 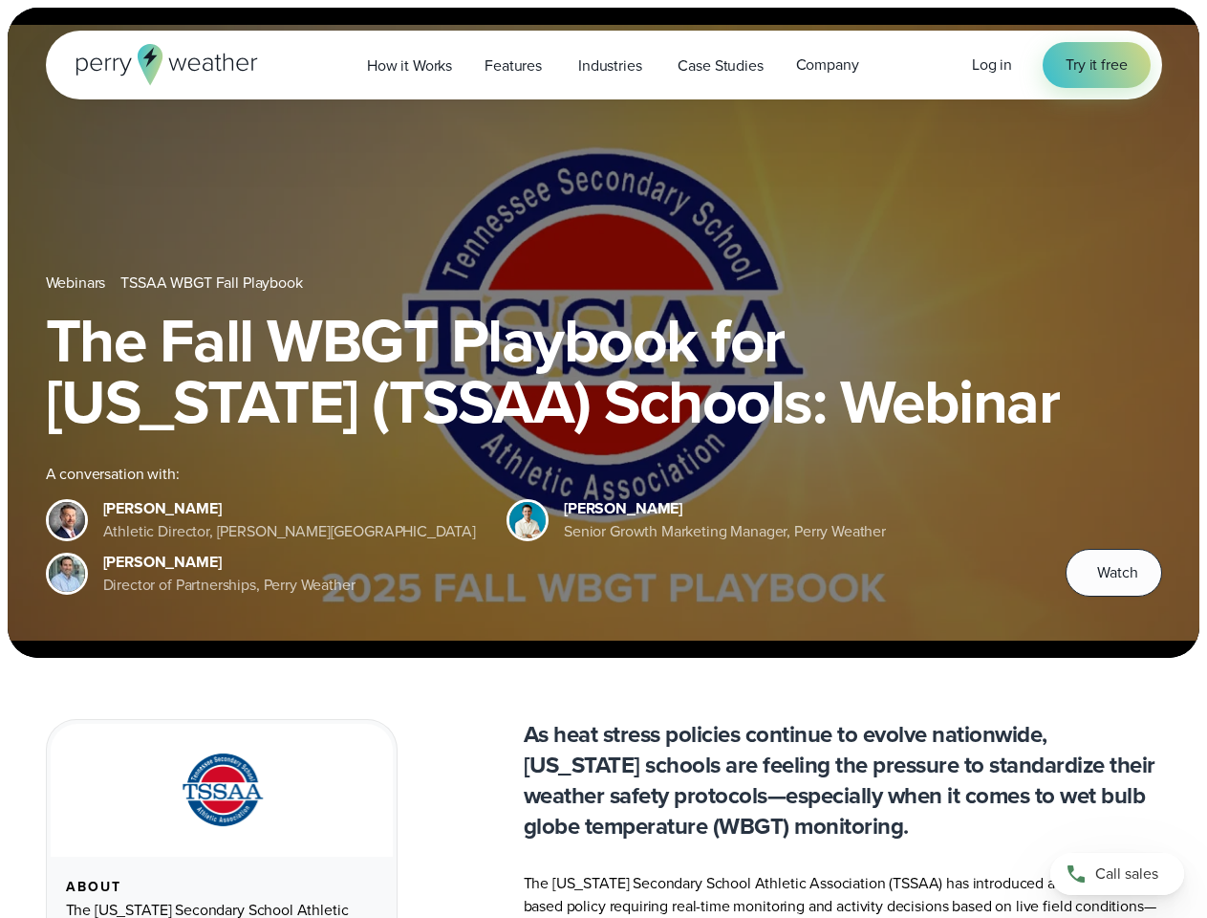 I want to click on a: Webinars, so click(x=76, y=283).